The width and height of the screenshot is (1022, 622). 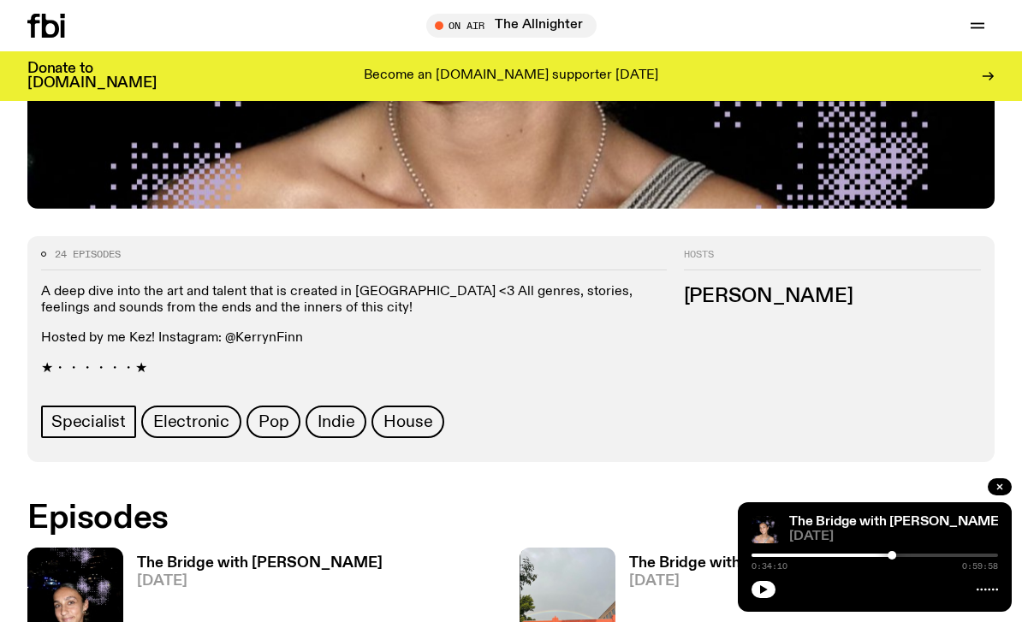 I want to click on span: 24 episodes, so click(x=87, y=254).